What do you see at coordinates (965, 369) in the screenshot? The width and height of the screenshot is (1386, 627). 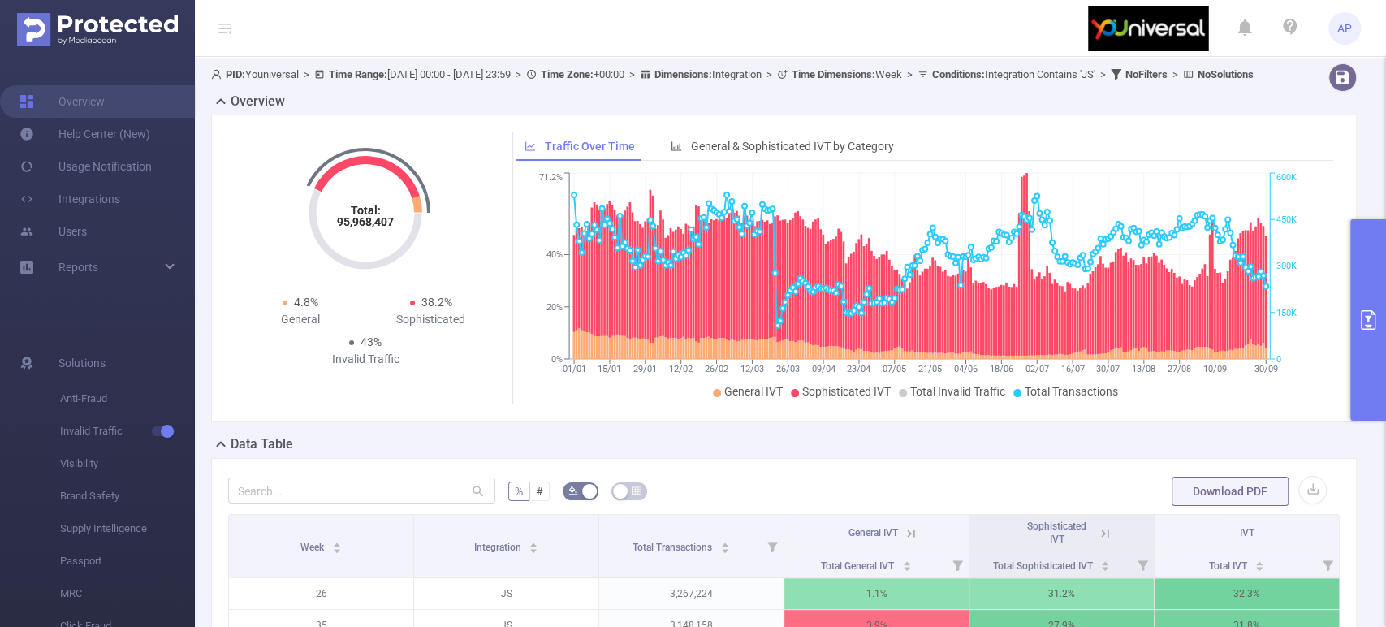 I see `tspan: 04/06` at bounding box center [965, 369].